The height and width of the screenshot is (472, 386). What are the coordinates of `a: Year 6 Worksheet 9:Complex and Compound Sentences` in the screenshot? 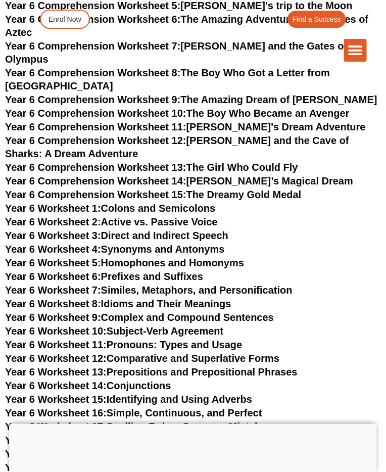 It's located at (139, 317).